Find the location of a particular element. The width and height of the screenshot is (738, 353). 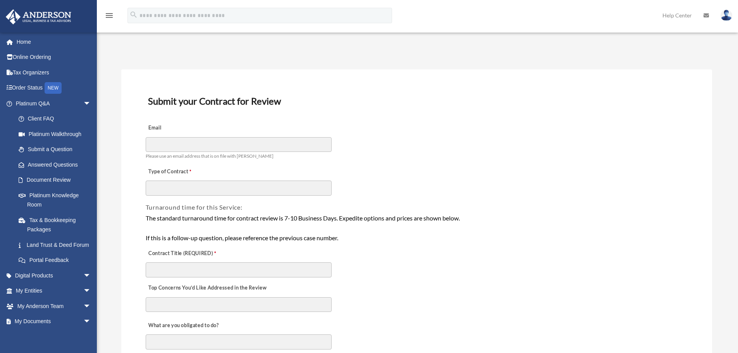

label: Contract Title (REQUIRED) is located at coordinates (184, 253).